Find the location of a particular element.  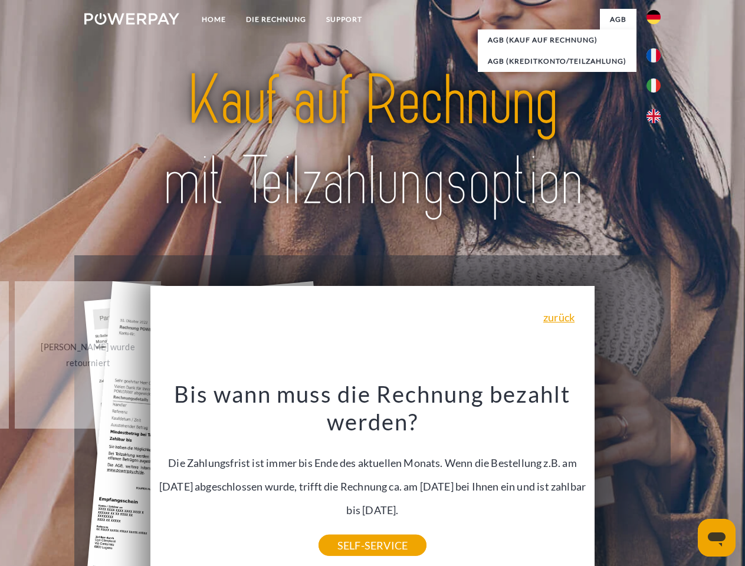

a: DIE RECHNUNG is located at coordinates (276, 19).